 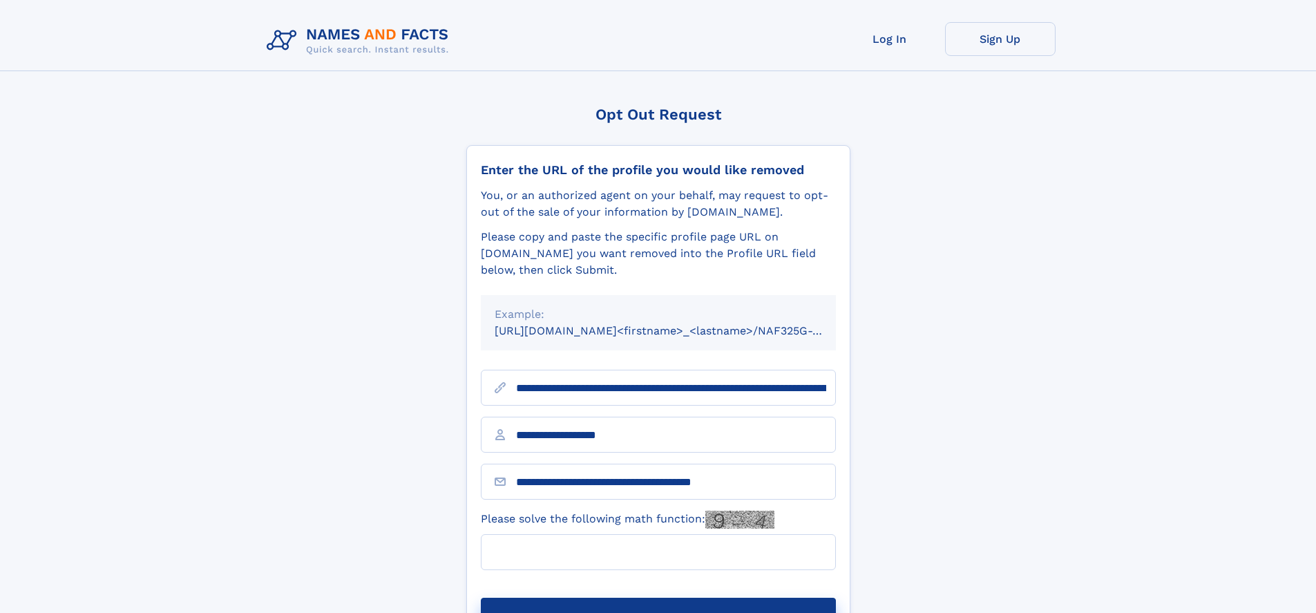 I want to click on div: You, or an authorized agent on your behalf, may request to opt-out of the sale of your informatio..., so click(x=658, y=204).